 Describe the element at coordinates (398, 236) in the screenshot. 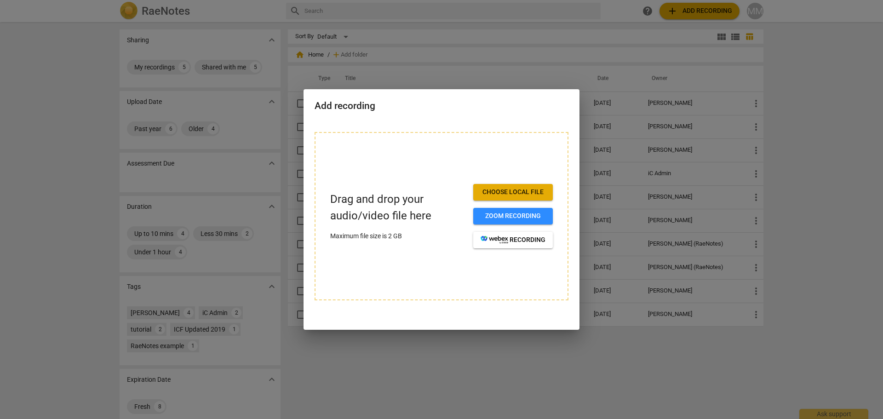

I see `p: Maximum file size is 2 GB` at that location.